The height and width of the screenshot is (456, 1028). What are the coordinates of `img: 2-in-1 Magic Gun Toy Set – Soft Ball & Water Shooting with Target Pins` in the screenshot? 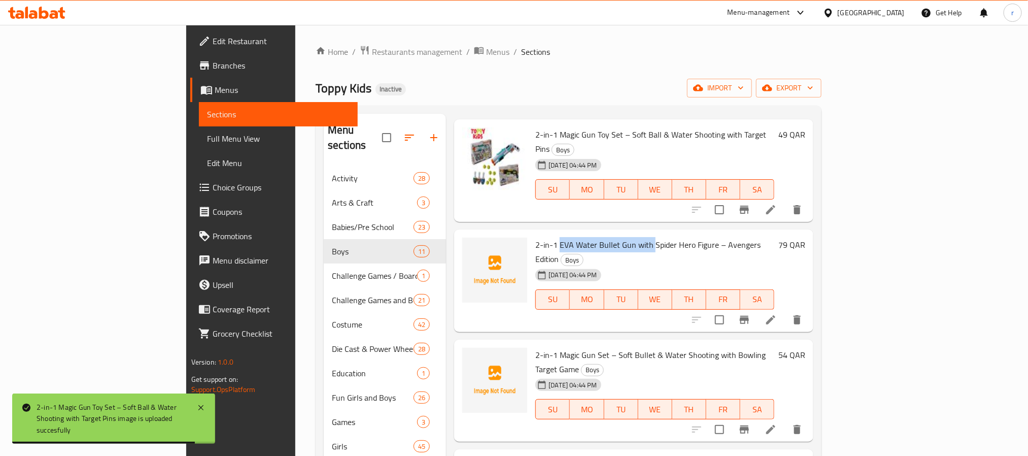 It's located at (495, 160).